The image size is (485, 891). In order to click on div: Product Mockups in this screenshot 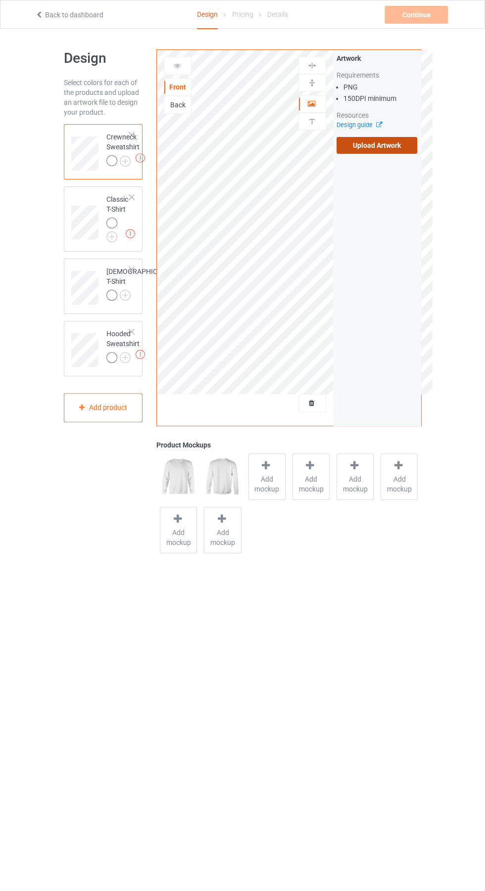, I will do `click(288, 445)`.